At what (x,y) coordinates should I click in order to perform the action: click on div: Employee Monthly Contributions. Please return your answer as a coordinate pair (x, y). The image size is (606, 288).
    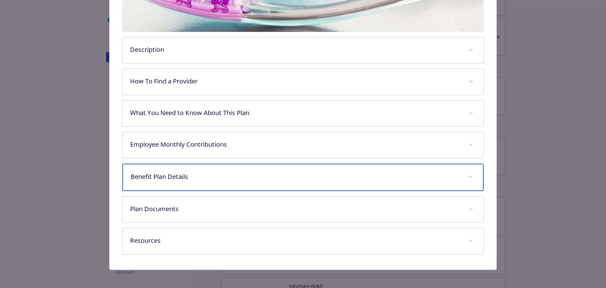
    Looking at the image, I should click on (303, 145).